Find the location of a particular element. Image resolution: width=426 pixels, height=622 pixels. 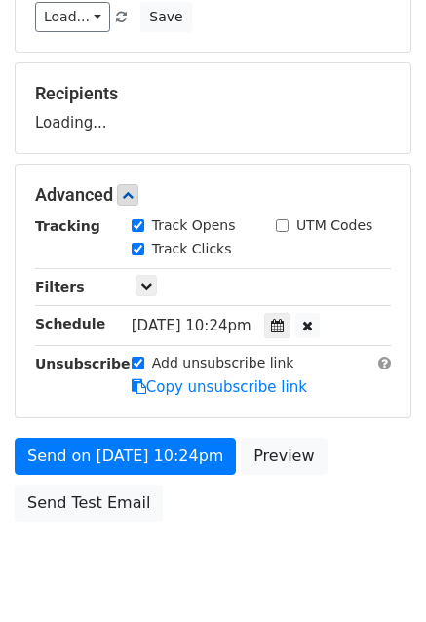

button: Save is located at coordinates (166, 17).